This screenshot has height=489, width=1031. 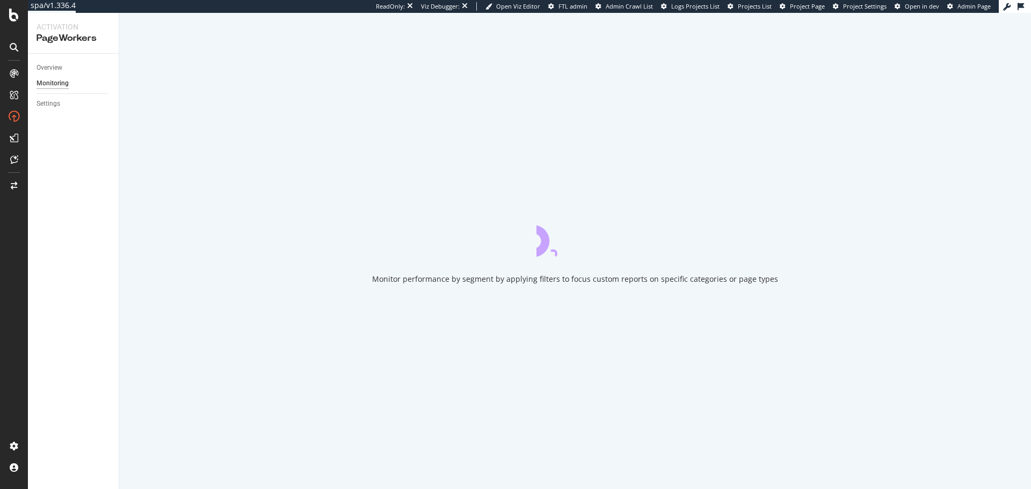 What do you see at coordinates (917, 6) in the screenshot?
I see `a: Open in dev` at bounding box center [917, 6].